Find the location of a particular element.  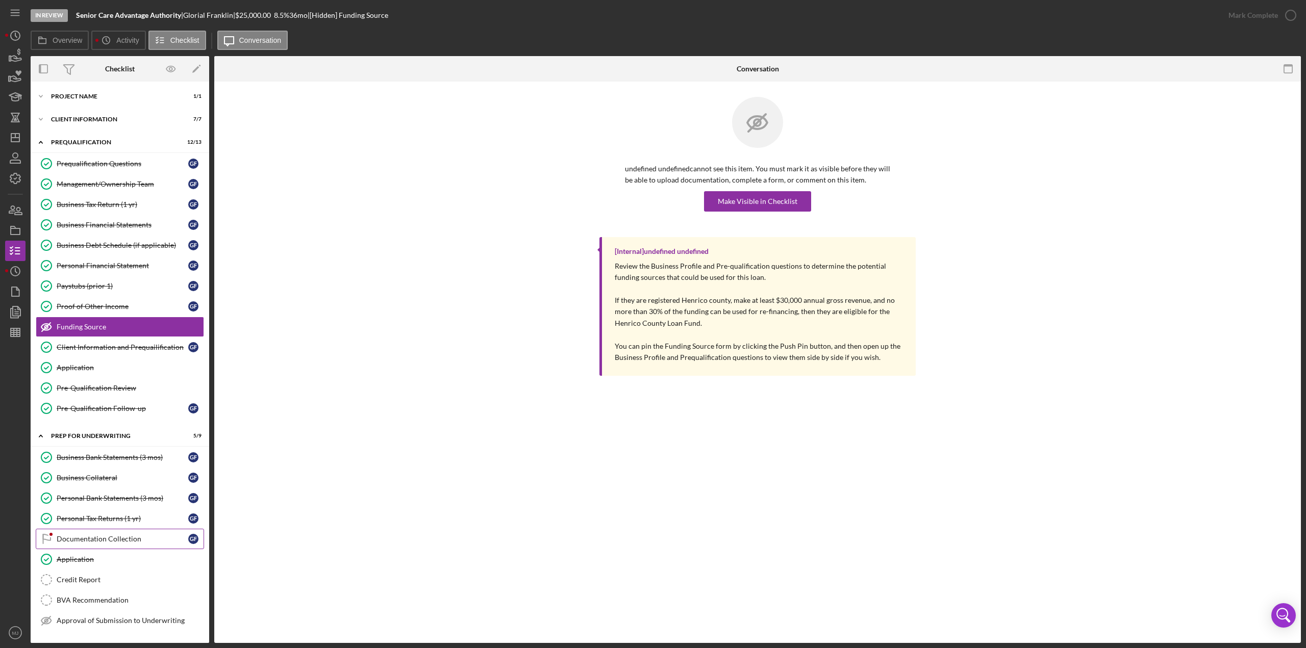

div: Client Information is located at coordinates (113, 119).